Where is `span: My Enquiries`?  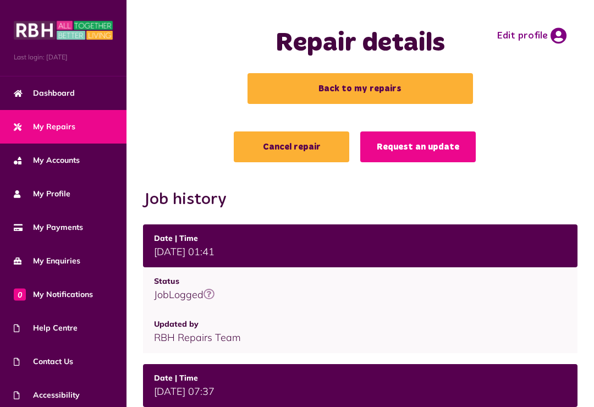
span: My Enquiries is located at coordinates (47, 261).